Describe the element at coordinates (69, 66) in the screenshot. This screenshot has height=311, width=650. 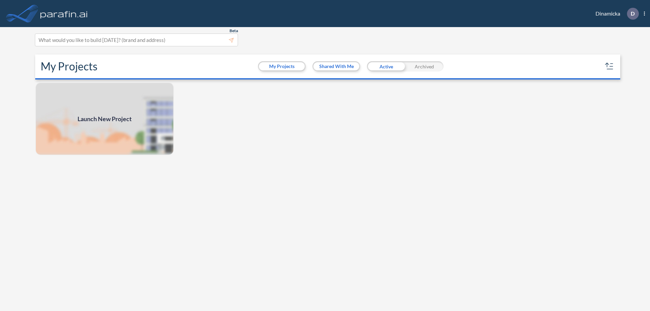
I see `h2: My Projects` at that location.